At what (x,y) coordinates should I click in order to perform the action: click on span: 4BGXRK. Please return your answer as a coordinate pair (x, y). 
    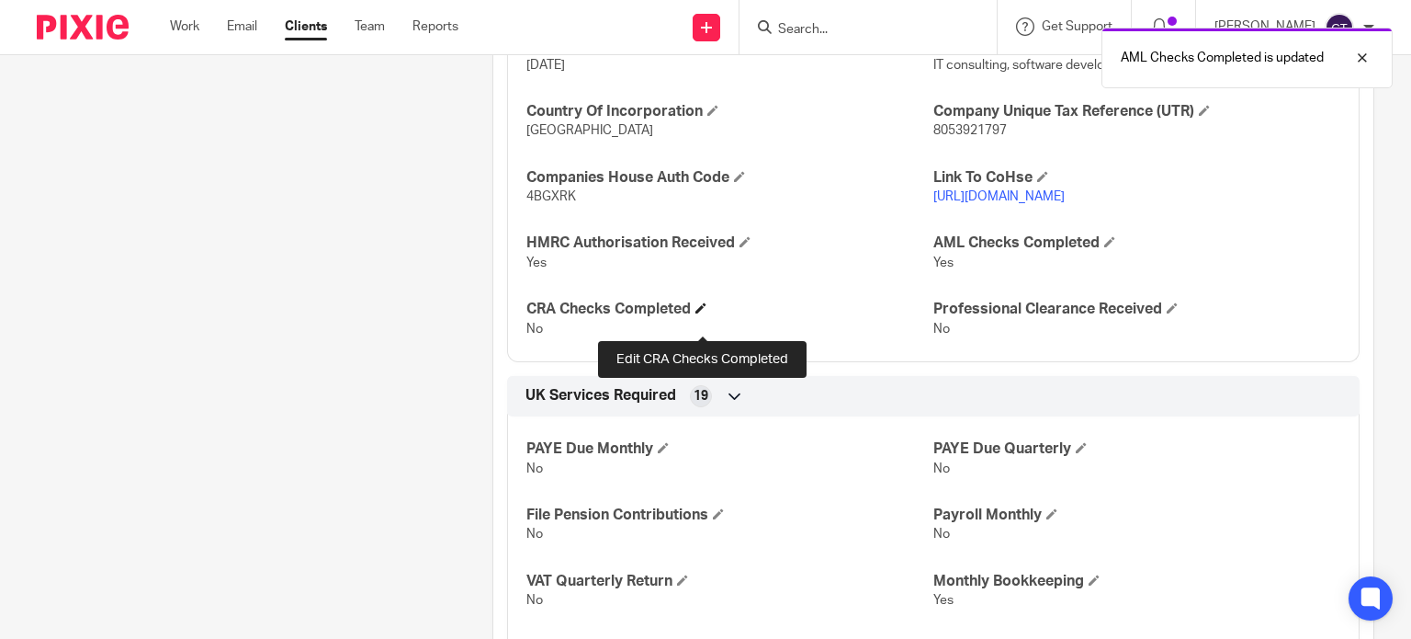
    Looking at the image, I should click on (551, 197).